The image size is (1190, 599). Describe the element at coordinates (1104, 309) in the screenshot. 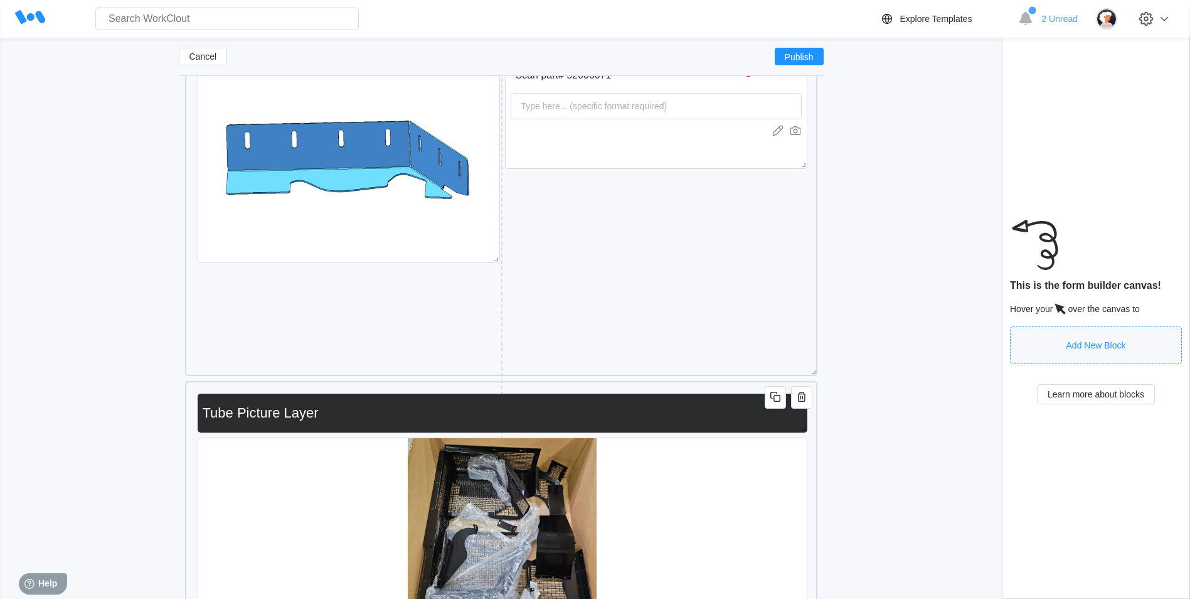

I see `span: over the canvas to` at that location.